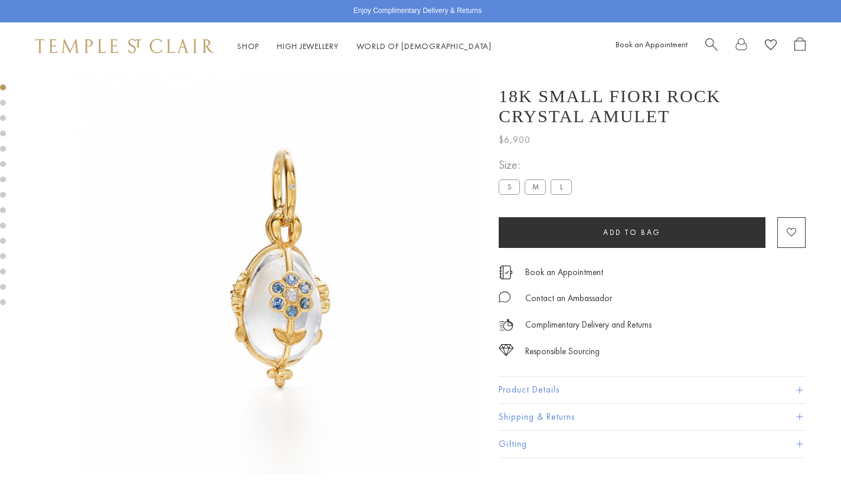  Describe the element at coordinates (562, 351) in the screenshot. I see `div: Responsible Sourcing` at that location.